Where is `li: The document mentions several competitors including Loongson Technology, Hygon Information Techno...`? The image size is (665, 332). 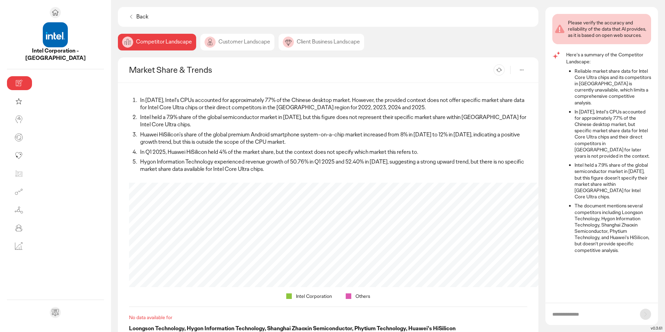 li: The document mentions several competitors including Loongson Technology, Hygon Information Techno... is located at coordinates (613, 228).